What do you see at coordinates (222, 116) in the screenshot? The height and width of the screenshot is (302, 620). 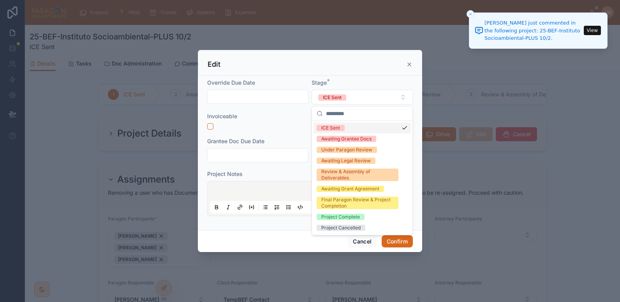 I see `span: Invoiceable` at bounding box center [222, 116].